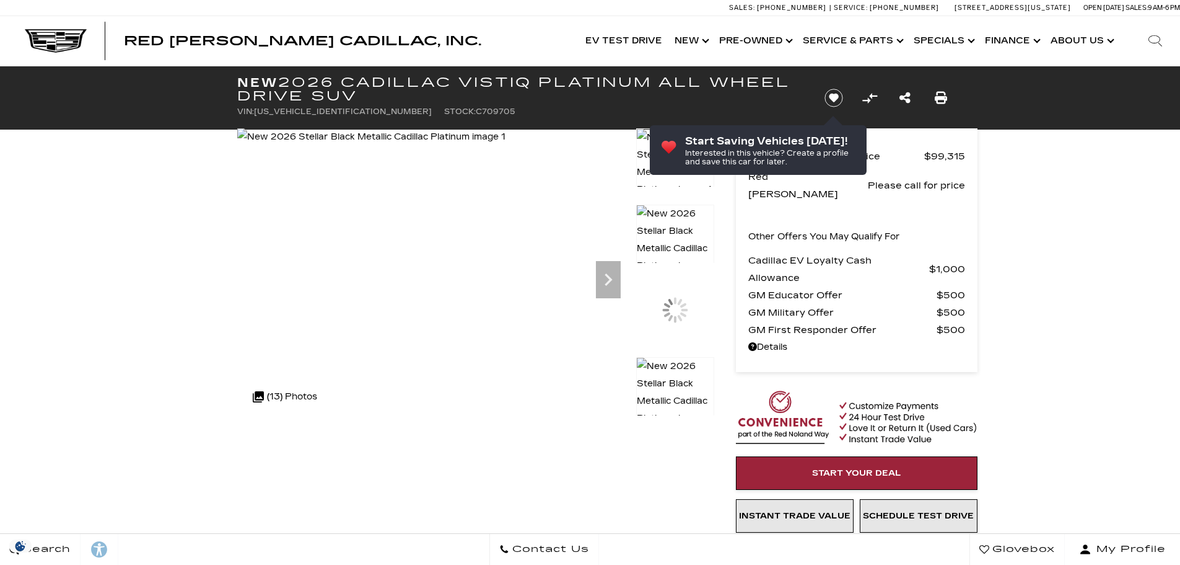  I want to click on section: Click to Open Cookie Consent Modal, so click(20, 545).